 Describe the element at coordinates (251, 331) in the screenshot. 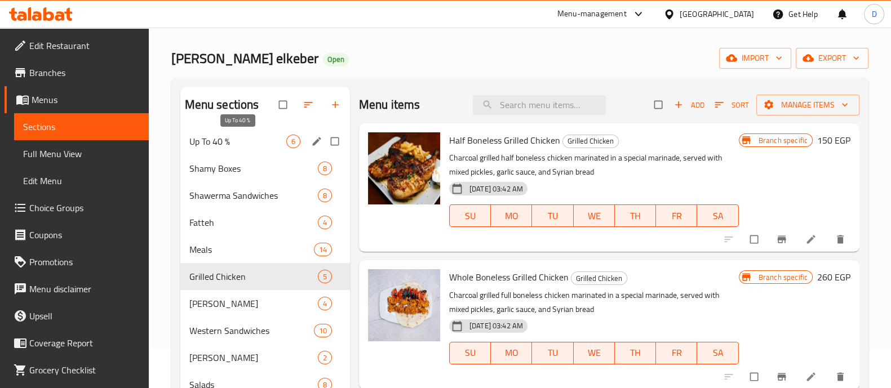

I see `div: Western Sandwiches` at that location.